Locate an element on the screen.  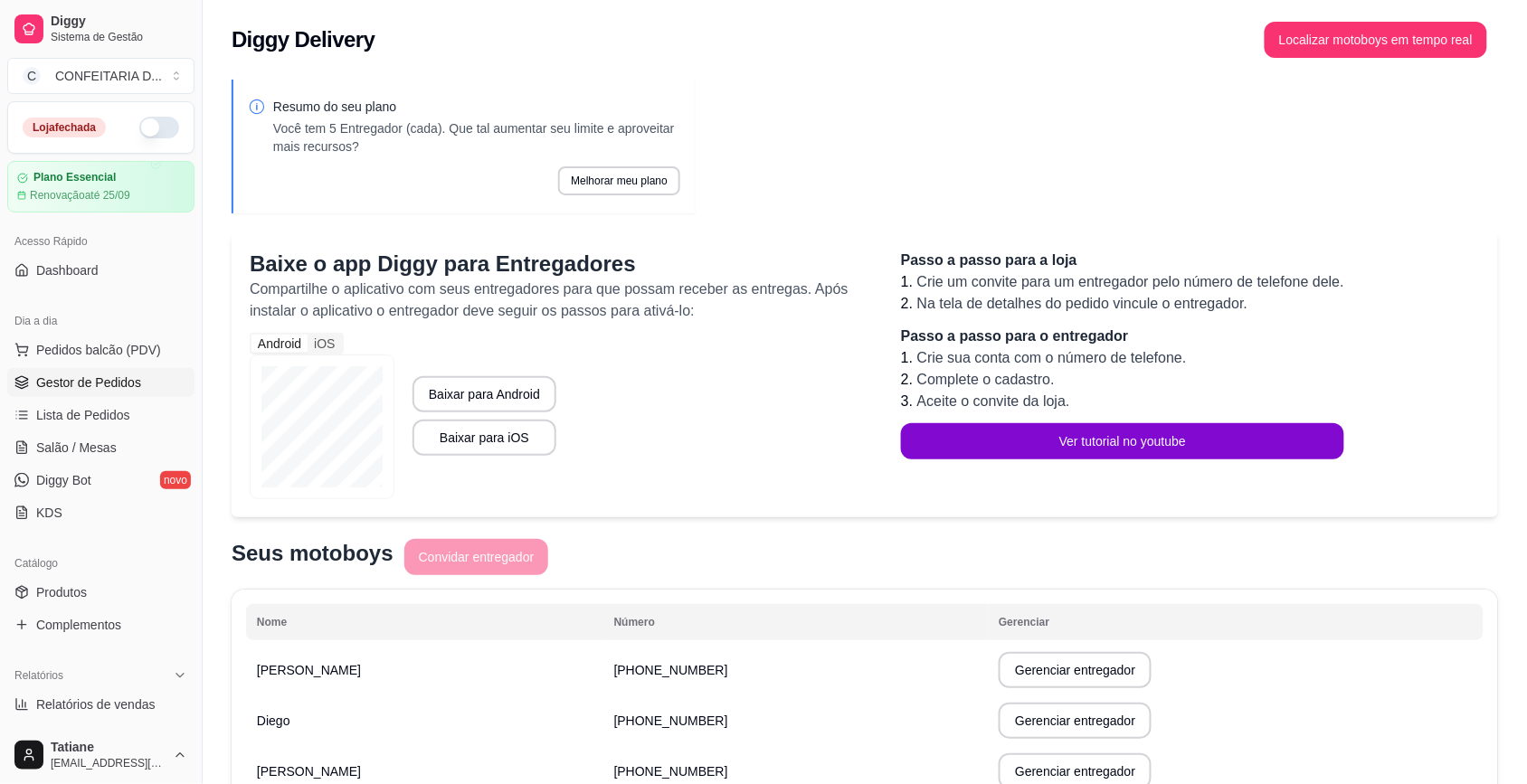
a: Plano EssencialRenovaçãoaté 25/09 is located at coordinates (101, 186).